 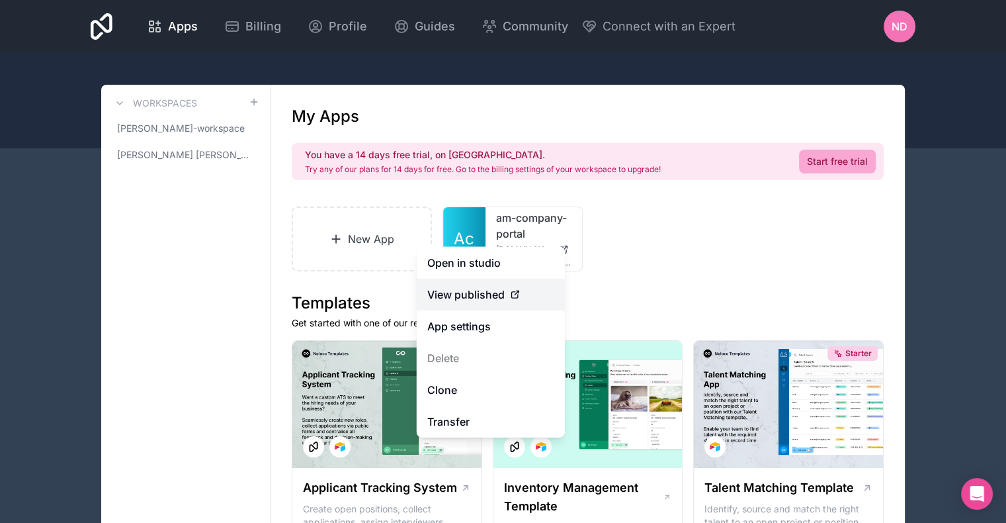 I want to click on span: ND, so click(x=900, y=26).